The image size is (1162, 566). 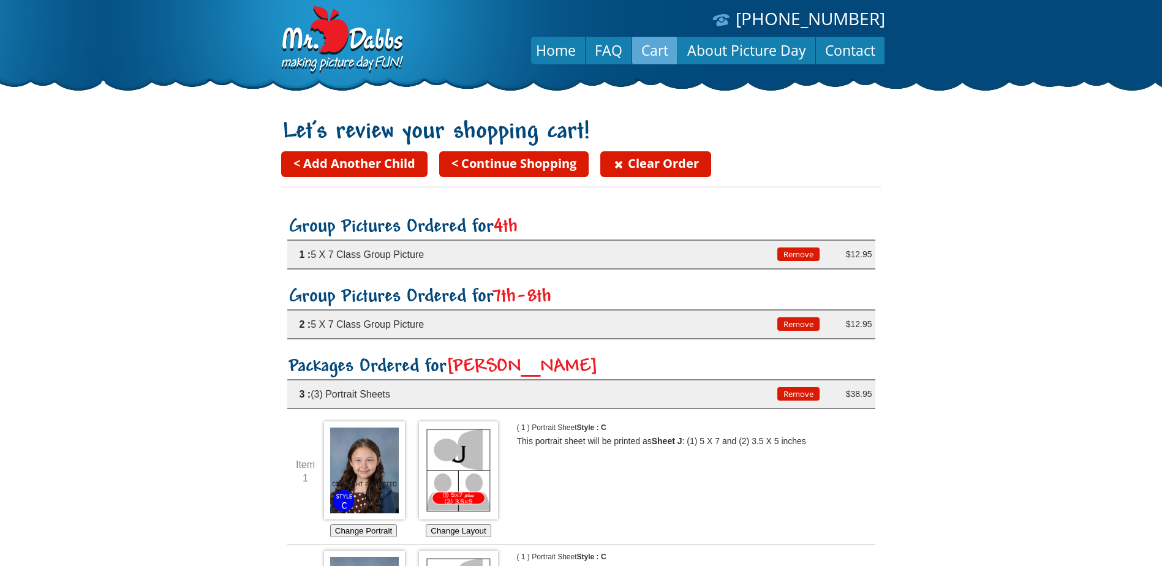 I want to click on span: 4th, so click(x=505, y=227).